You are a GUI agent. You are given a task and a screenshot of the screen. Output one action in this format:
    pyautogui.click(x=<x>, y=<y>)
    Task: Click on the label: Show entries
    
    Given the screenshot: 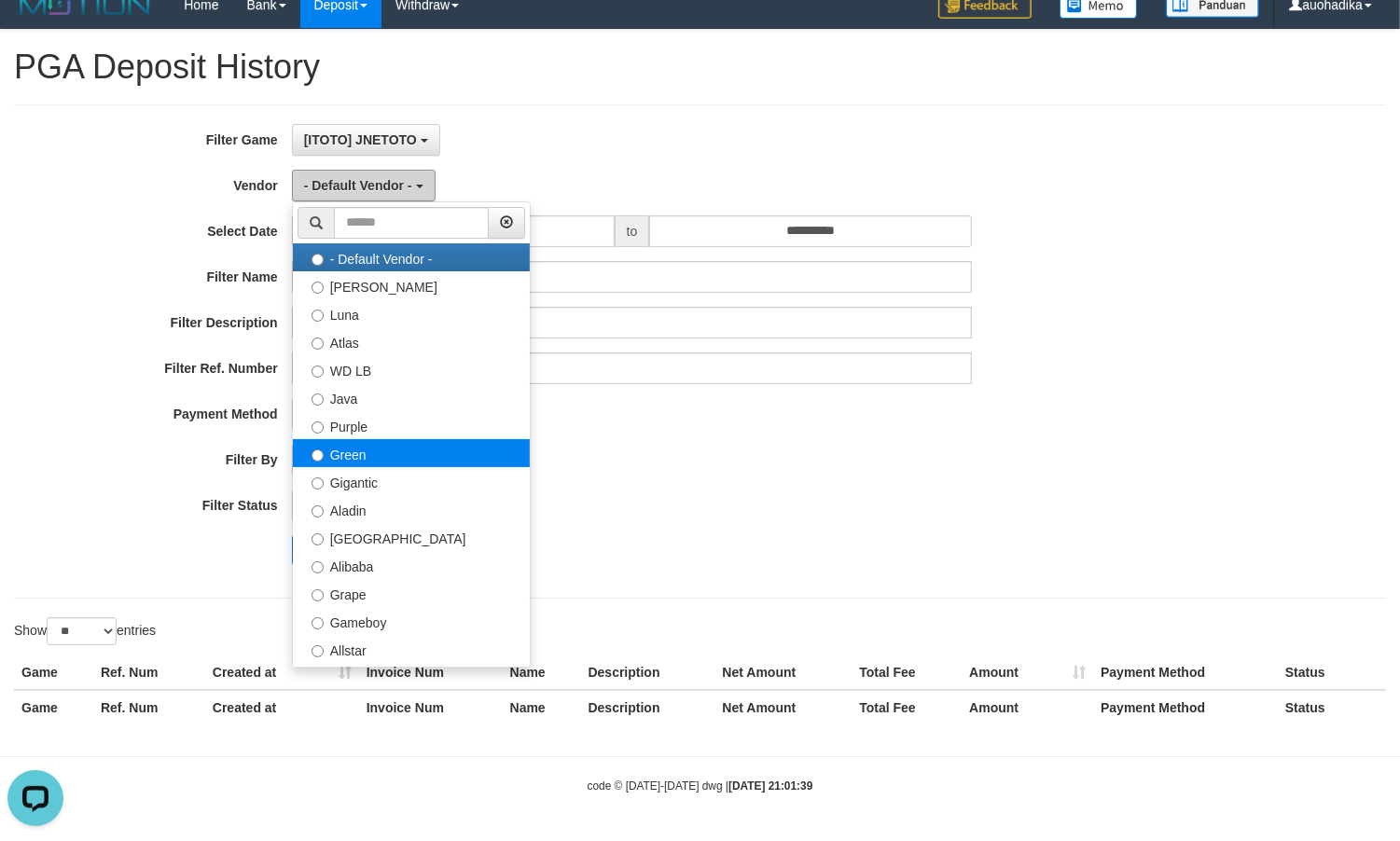 What is the action you would take?
    pyautogui.click(x=85, y=632)
    